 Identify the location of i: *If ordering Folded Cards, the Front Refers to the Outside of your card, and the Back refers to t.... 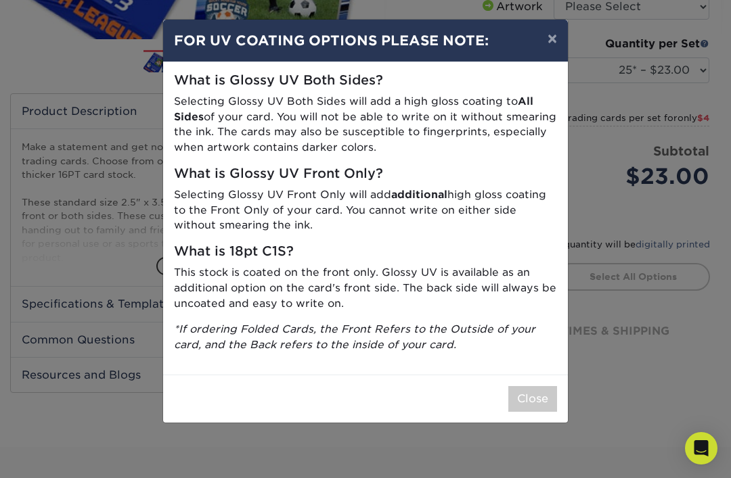
(355, 337).